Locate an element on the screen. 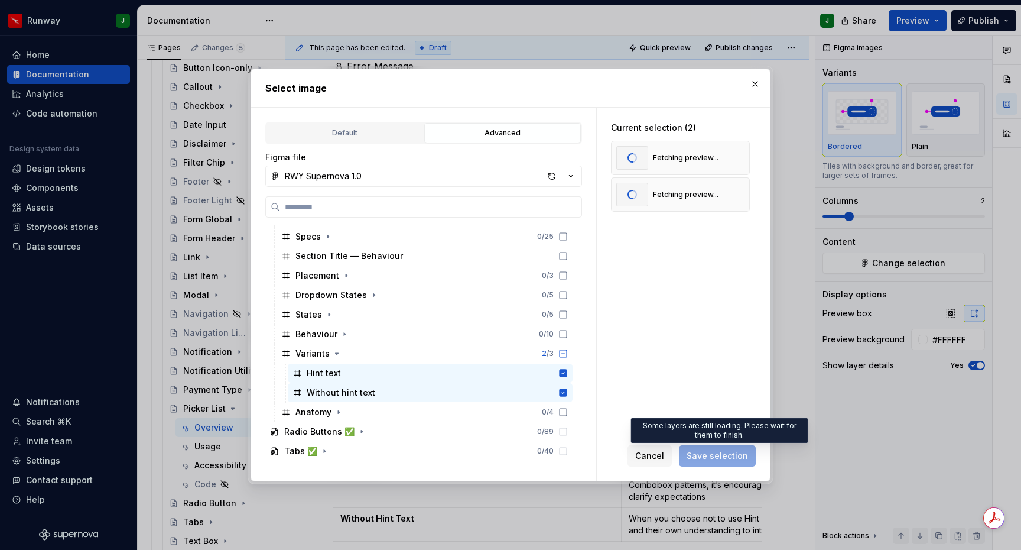 The height and width of the screenshot is (550, 1021). label: Figma file is located at coordinates (285, 157).